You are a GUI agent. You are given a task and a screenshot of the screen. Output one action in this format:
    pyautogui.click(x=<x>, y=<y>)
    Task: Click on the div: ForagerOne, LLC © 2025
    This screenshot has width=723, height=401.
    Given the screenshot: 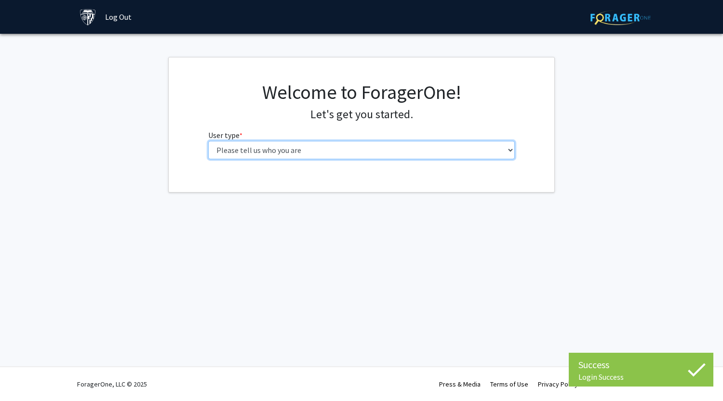 What is the action you would take?
    pyautogui.click(x=112, y=384)
    